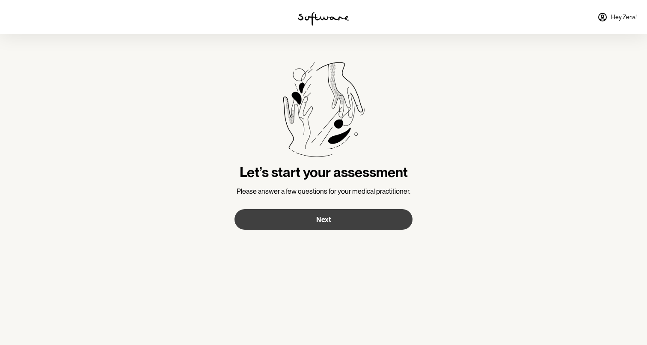  What do you see at coordinates (324, 219) in the screenshot?
I see `button: Next` at bounding box center [324, 219].